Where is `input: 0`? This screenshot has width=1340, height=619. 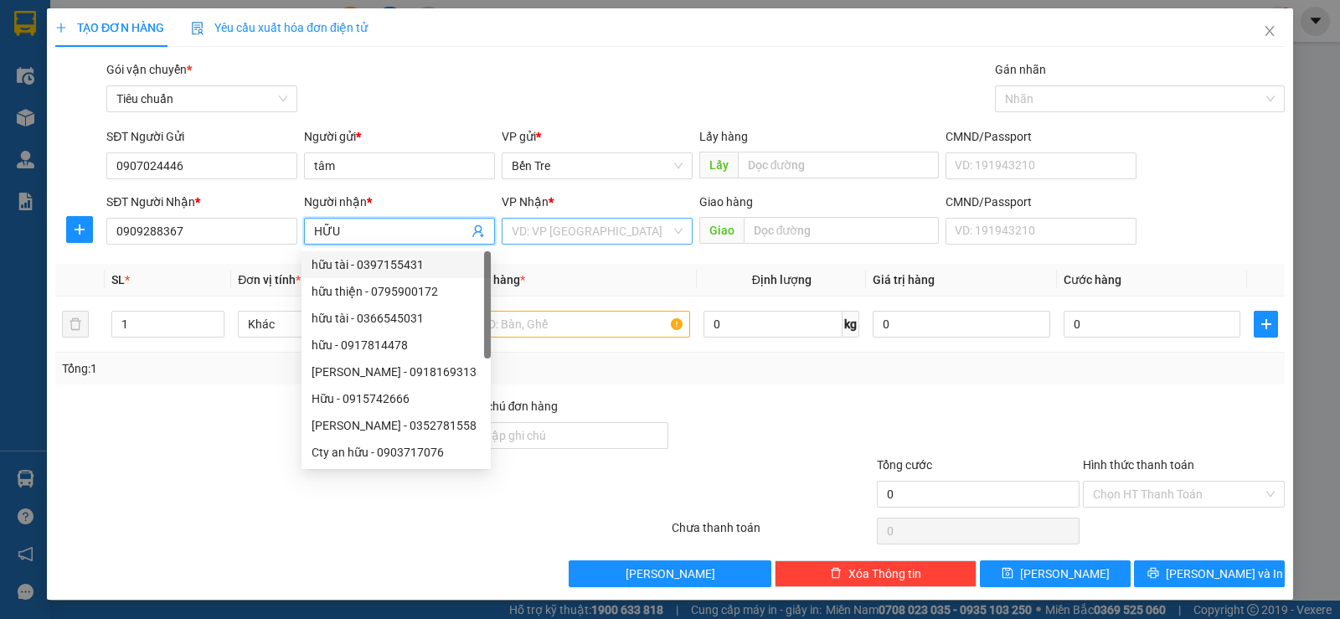
input: 0 is located at coordinates (961, 324).